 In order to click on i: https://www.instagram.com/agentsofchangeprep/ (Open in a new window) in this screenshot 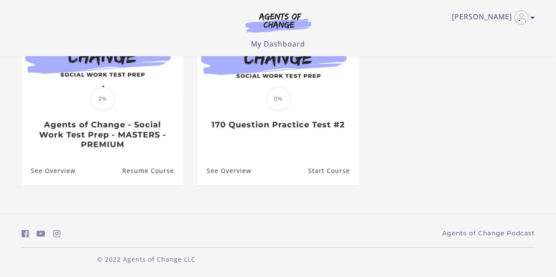, I will do `click(57, 234)`.